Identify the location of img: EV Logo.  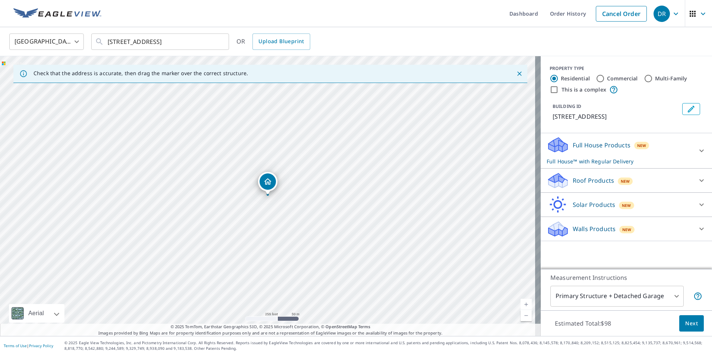
(57, 14).